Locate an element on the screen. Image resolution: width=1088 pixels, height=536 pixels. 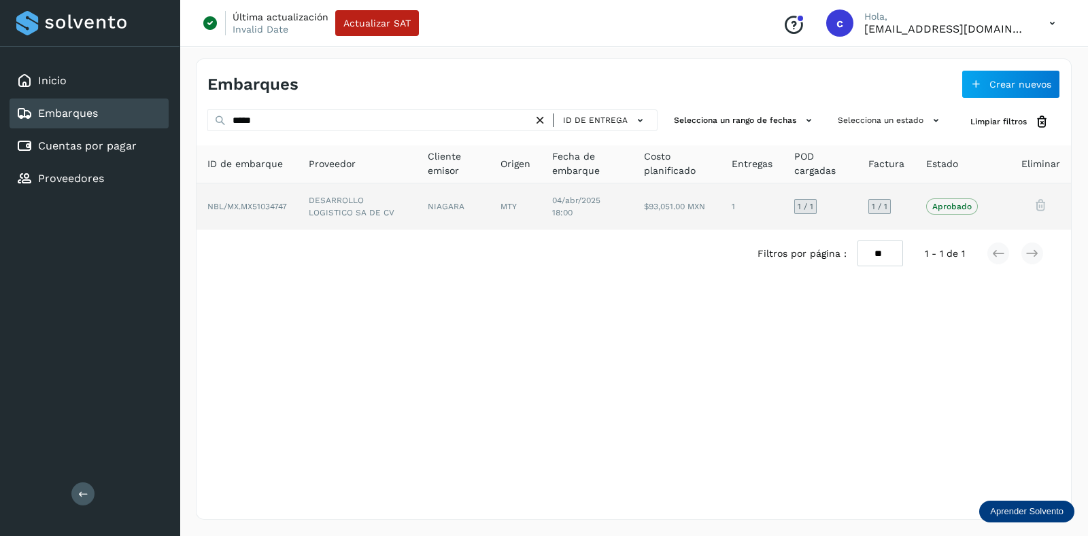
span: 1 - 1 de 1 is located at coordinates (944, 254).